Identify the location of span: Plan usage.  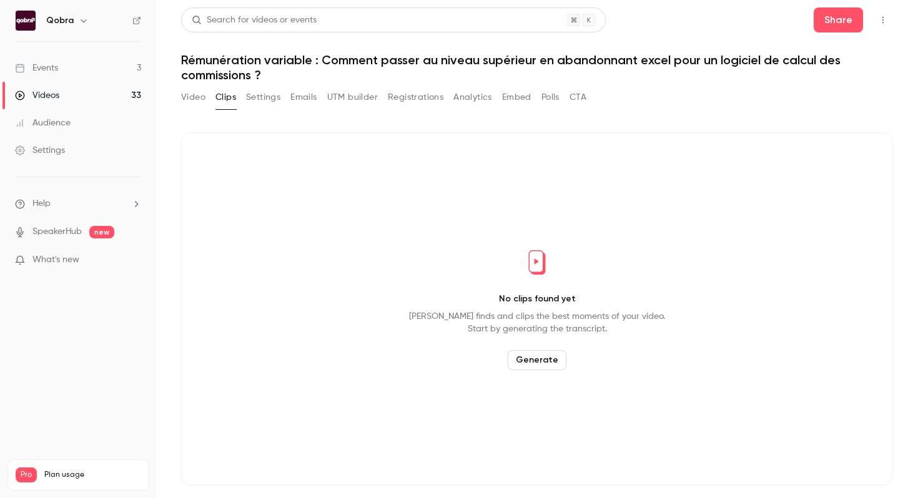
(92, 475).